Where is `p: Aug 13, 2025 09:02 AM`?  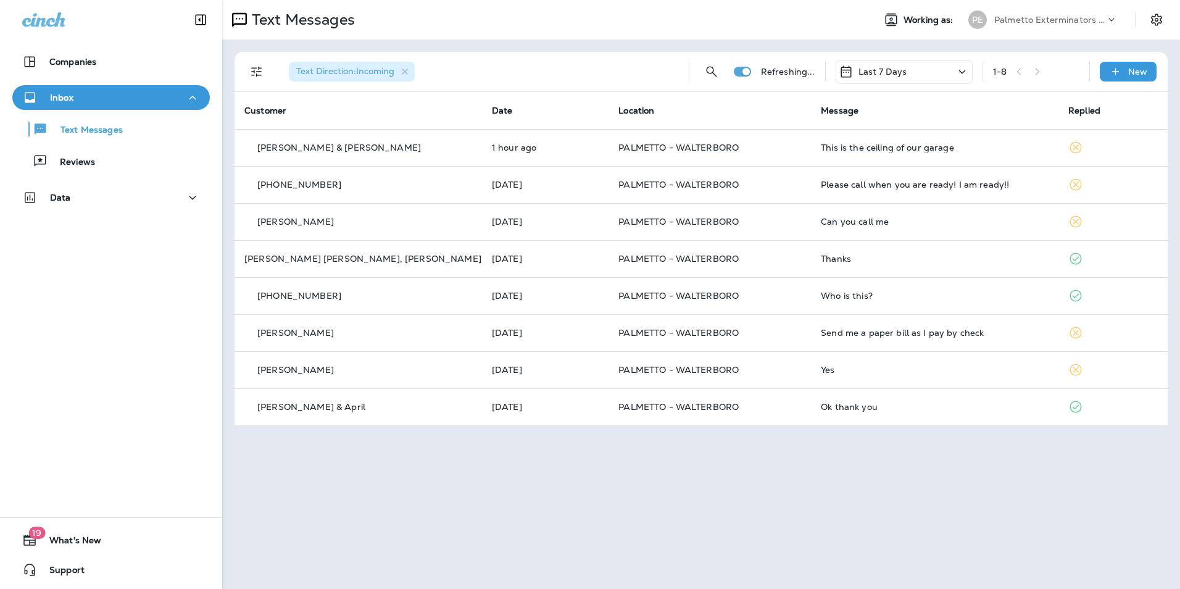 p: Aug 13, 2025 09:02 AM is located at coordinates (545, 370).